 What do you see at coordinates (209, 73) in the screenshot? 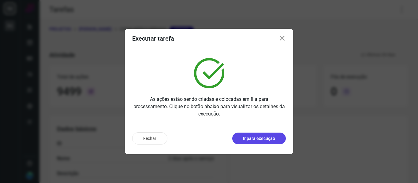
I see `img: verified.svg` at bounding box center [209, 73].